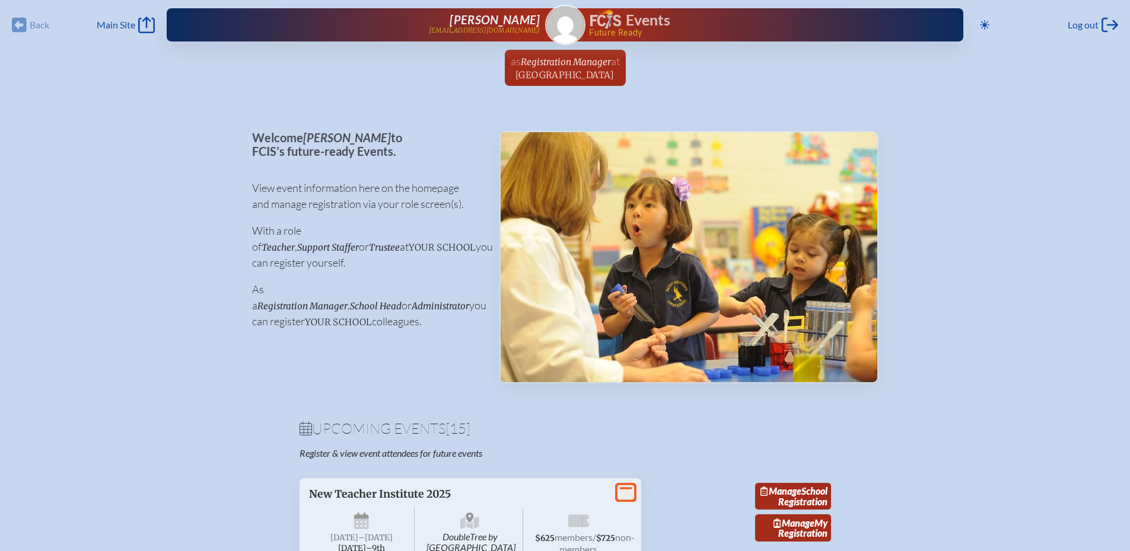  What do you see at coordinates (456, 454) in the screenshot?
I see `p: Register & view event attendees for future events` at bounding box center [456, 454].